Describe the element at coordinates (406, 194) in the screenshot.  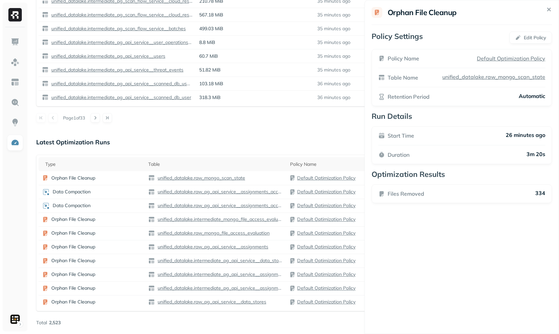
I see `p: Files Removed` at that location.